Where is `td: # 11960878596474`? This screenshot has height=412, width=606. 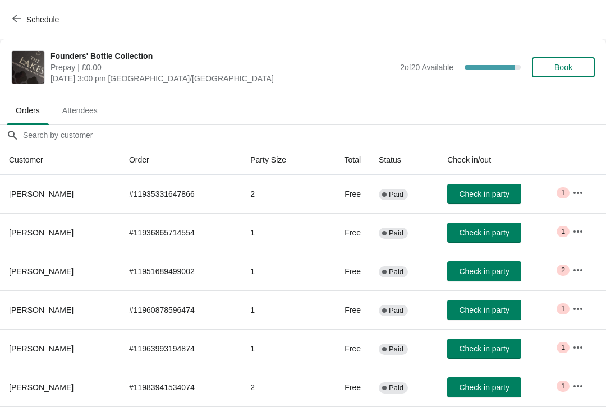
td: # 11960878596474 is located at coordinates (181, 310).